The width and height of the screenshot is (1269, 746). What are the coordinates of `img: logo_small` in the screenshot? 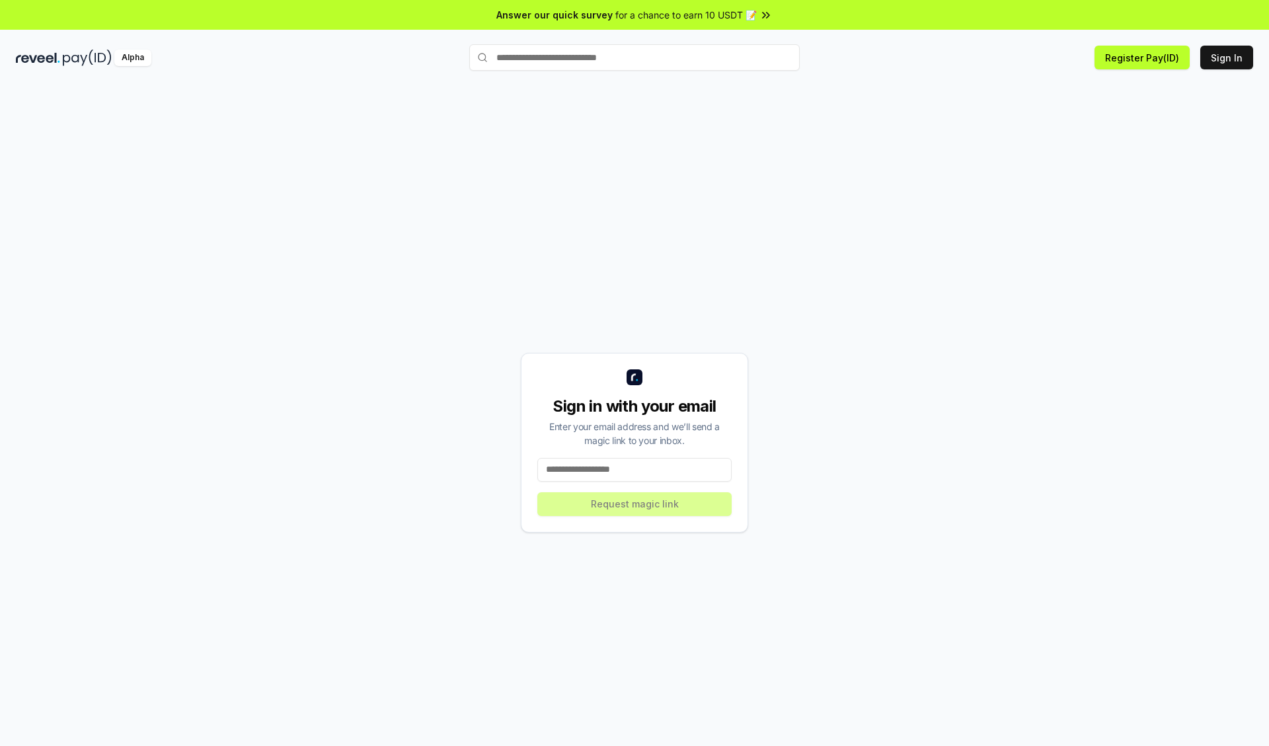 It's located at (634, 377).